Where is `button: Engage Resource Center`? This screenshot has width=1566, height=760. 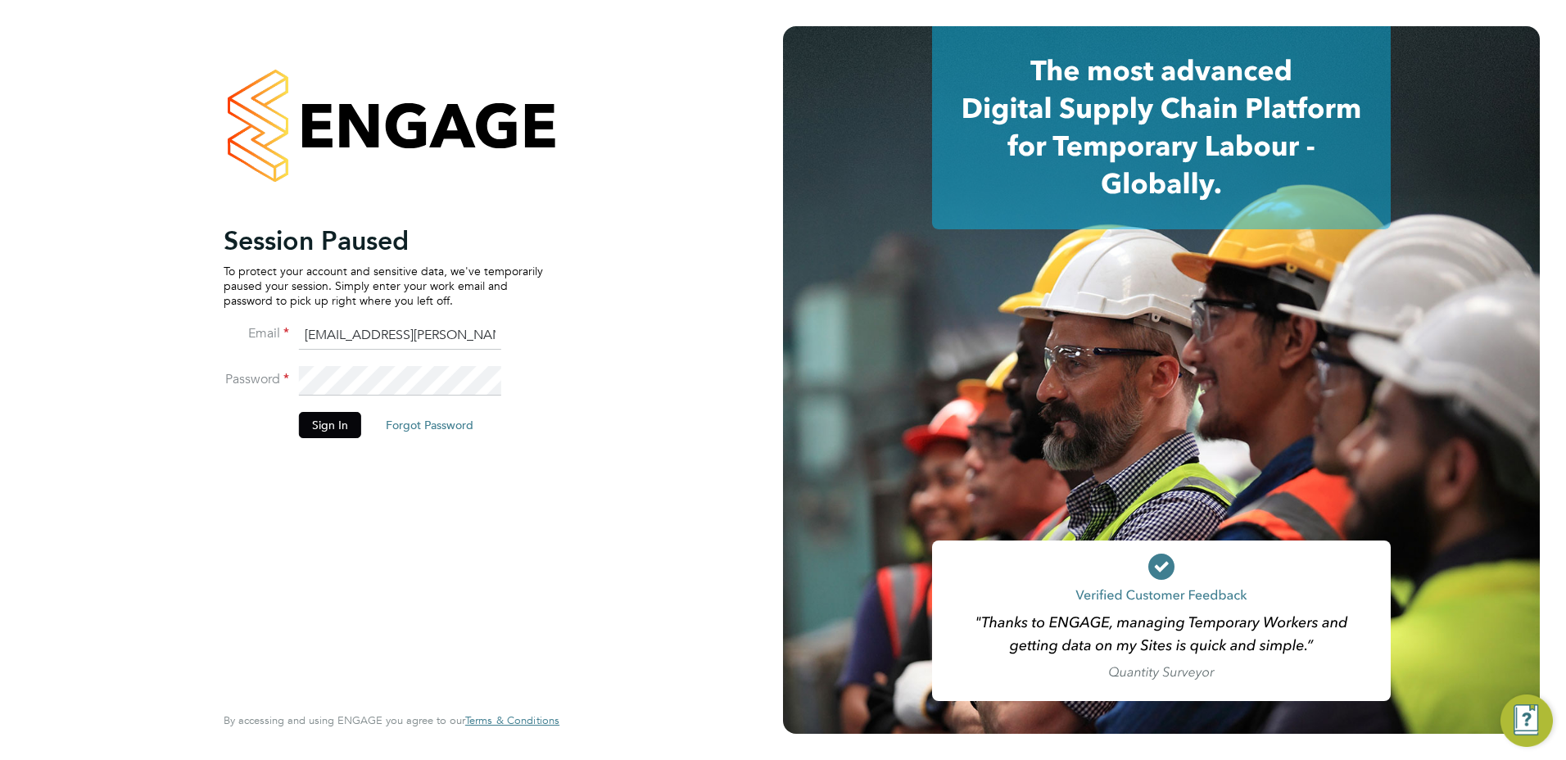 button: Engage Resource Center is located at coordinates (1526, 721).